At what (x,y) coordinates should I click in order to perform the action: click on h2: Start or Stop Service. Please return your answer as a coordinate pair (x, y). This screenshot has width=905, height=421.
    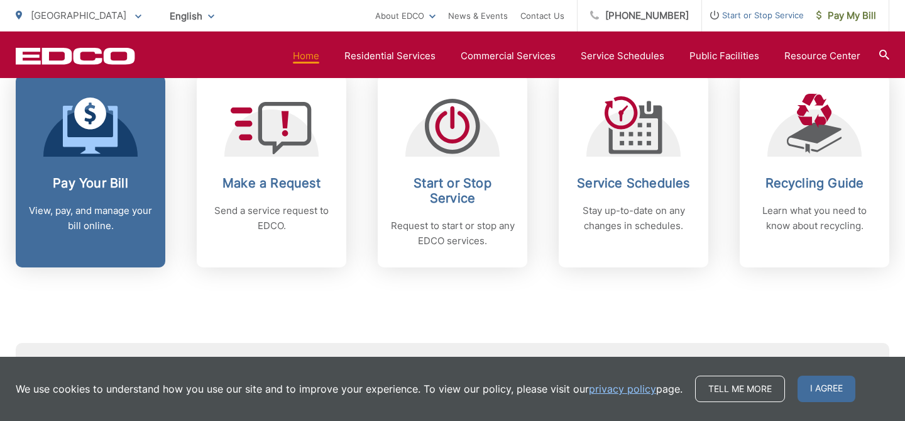
    Looking at the image, I should click on (453, 190).